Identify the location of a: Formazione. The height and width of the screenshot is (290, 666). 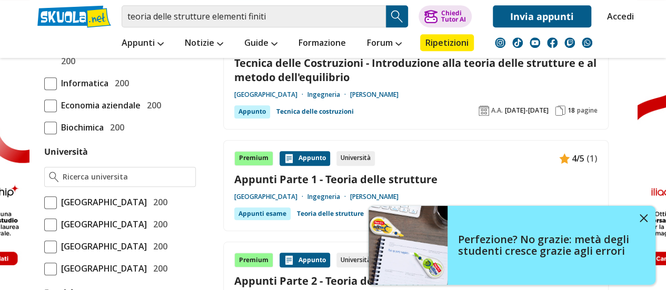
(322, 44).